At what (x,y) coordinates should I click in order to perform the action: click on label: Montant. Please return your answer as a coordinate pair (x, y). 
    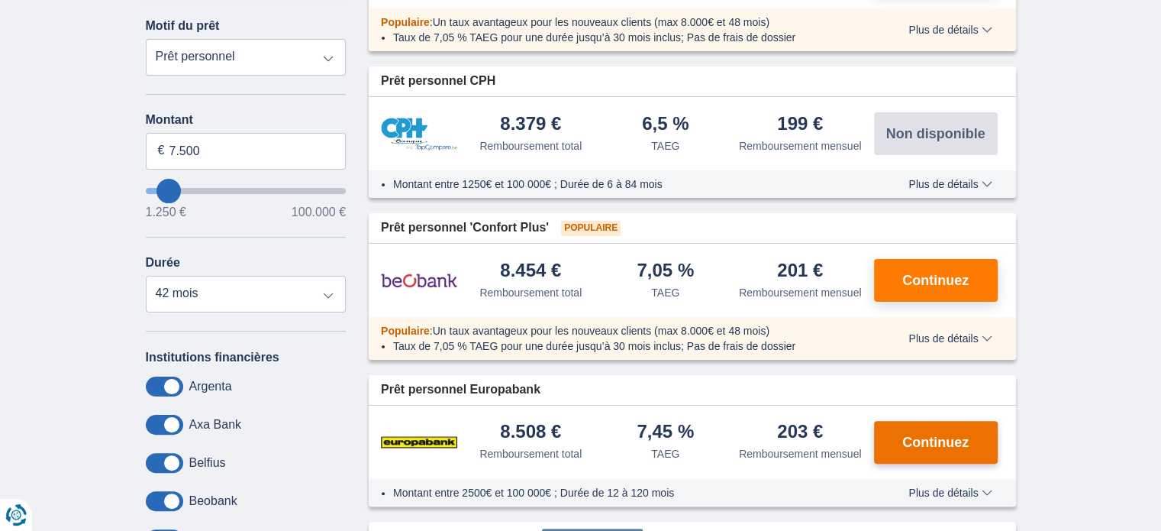
    Looking at the image, I should click on (246, 120).